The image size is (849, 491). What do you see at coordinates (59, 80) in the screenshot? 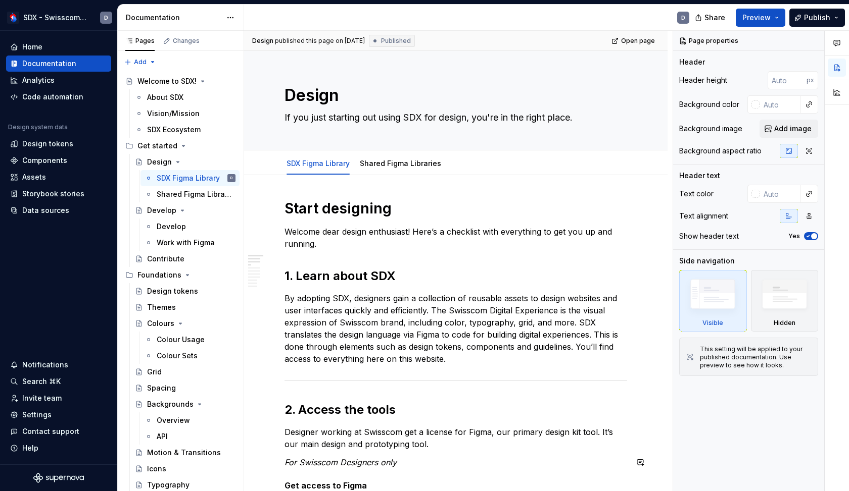
I see `a: Analytics` at bounding box center [59, 80].